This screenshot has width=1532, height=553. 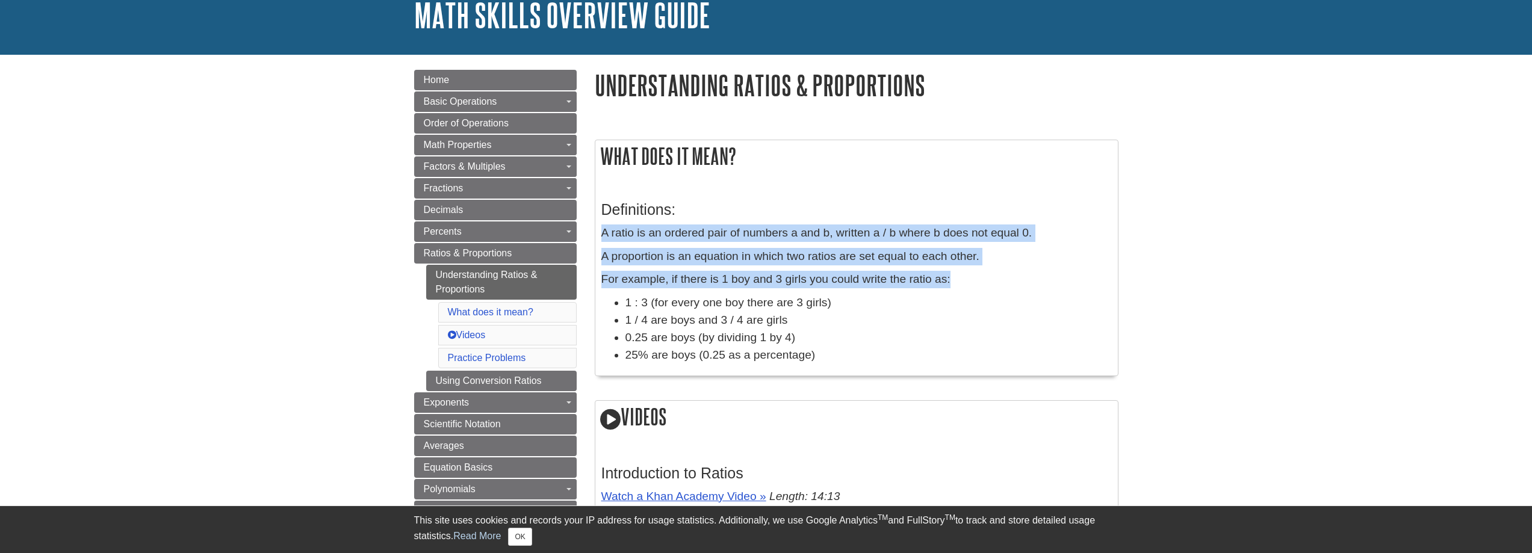 I want to click on span: Decimals, so click(x=444, y=209).